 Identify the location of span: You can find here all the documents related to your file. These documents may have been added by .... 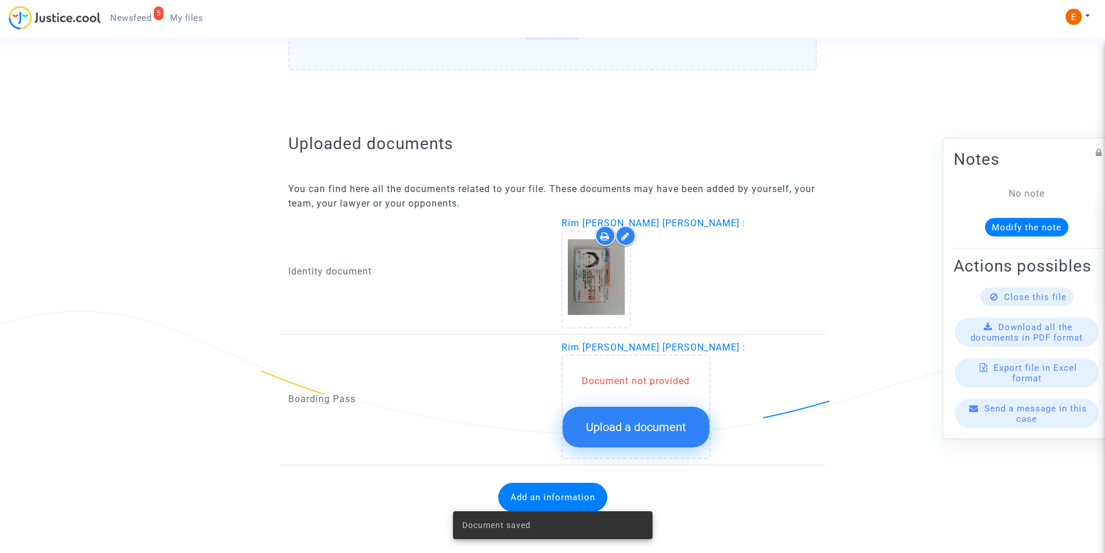
(552, 196).